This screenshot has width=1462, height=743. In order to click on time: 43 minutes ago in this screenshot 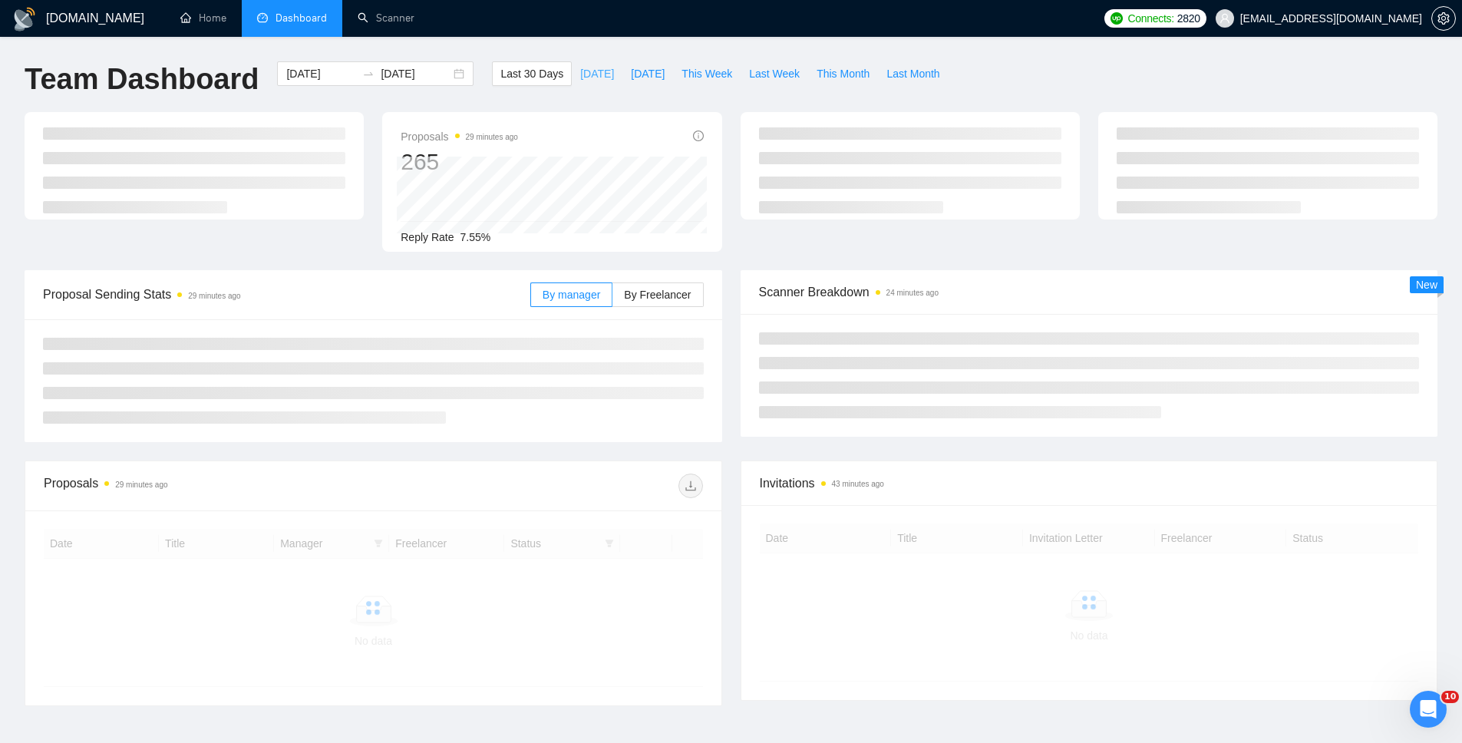, I will do `click(858, 483)`.